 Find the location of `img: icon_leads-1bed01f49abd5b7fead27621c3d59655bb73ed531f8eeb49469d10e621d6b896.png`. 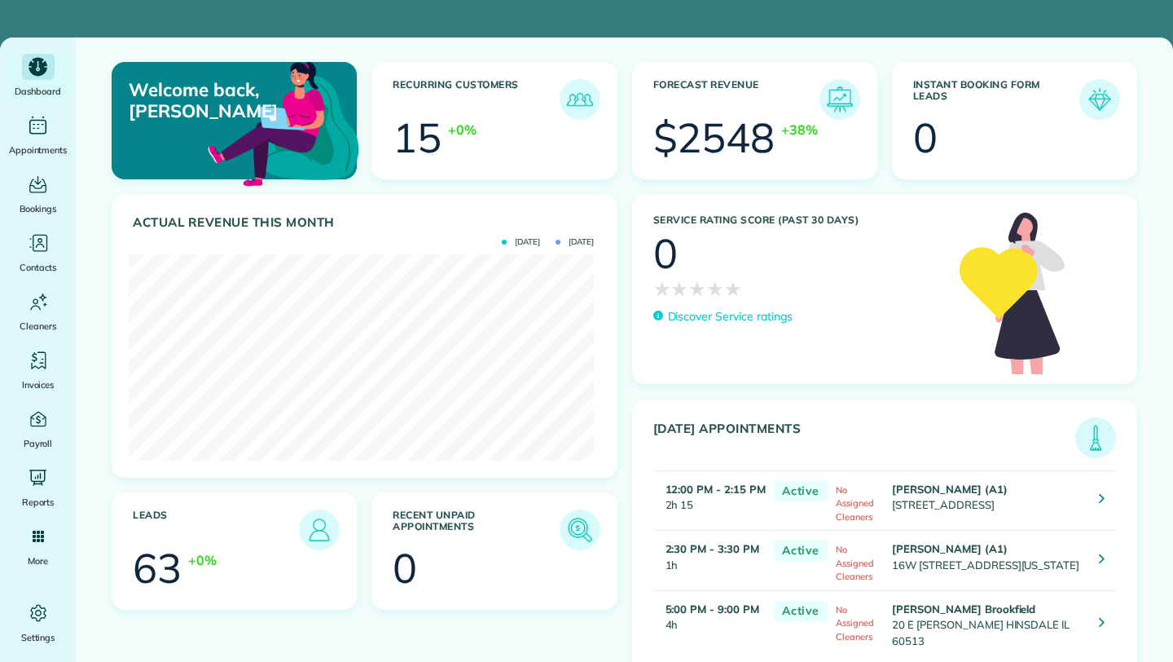

img: icon_leads-1bed01f49abd5b7fead27621c3d59655bb73ed531f8eeb49469d10e621d6b896.png is located at coordinates (319, 530).